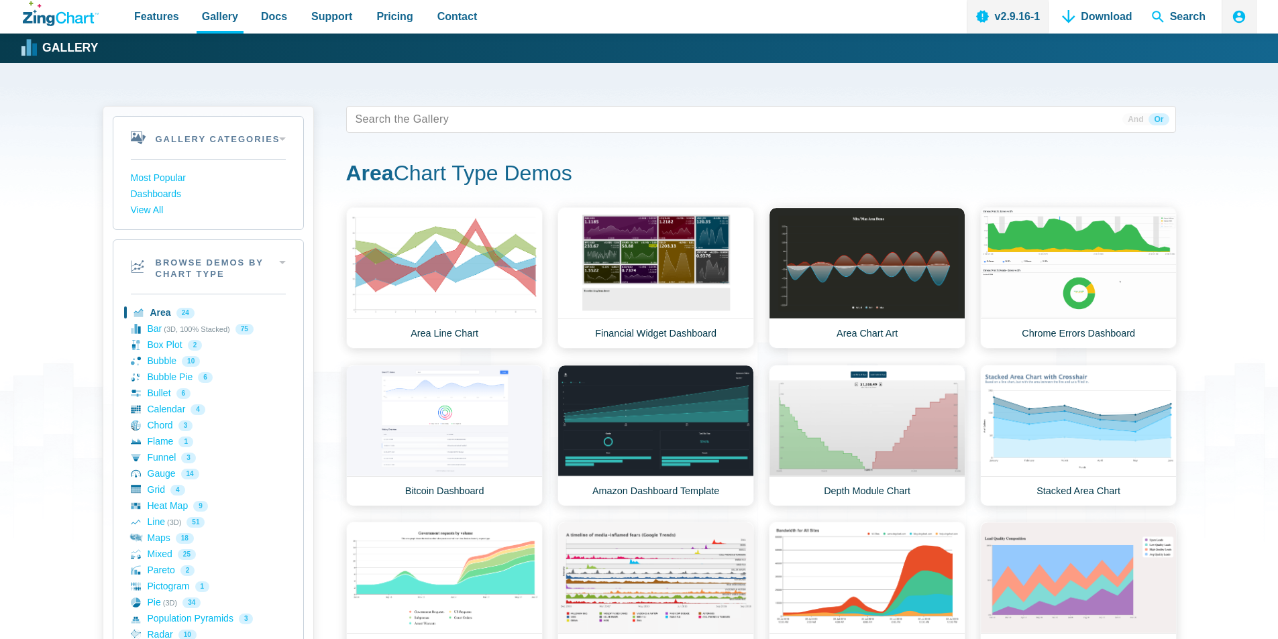 The width and height of the screenshot is (1278, 639). What do you see at coordinates (457, 16) in the screenshot?
I see `span: Contact` at bounding box center [457, 16].